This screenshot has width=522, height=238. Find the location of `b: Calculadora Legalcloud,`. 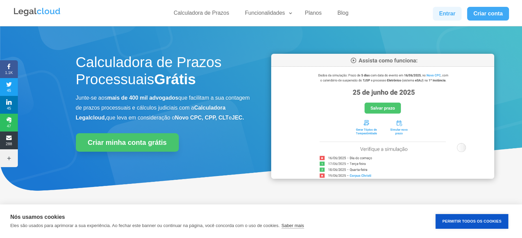

b: Calculadora Legalcloud, is located at coordinates (151, 113).